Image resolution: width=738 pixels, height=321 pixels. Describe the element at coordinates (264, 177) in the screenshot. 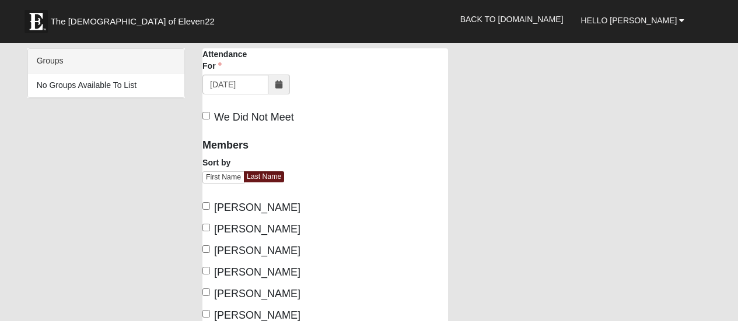

I see `a: Last Name` at that location.